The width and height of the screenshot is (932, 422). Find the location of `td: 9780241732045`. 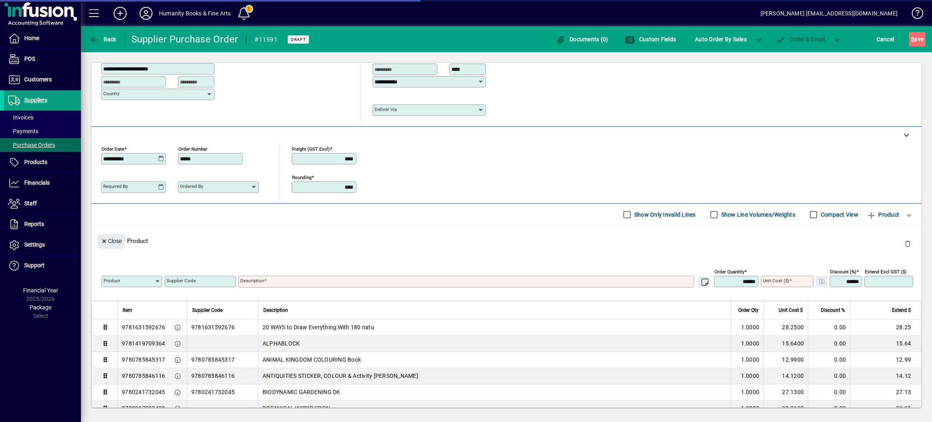

td: 9780241732045 is located at coordinates (223, 392).